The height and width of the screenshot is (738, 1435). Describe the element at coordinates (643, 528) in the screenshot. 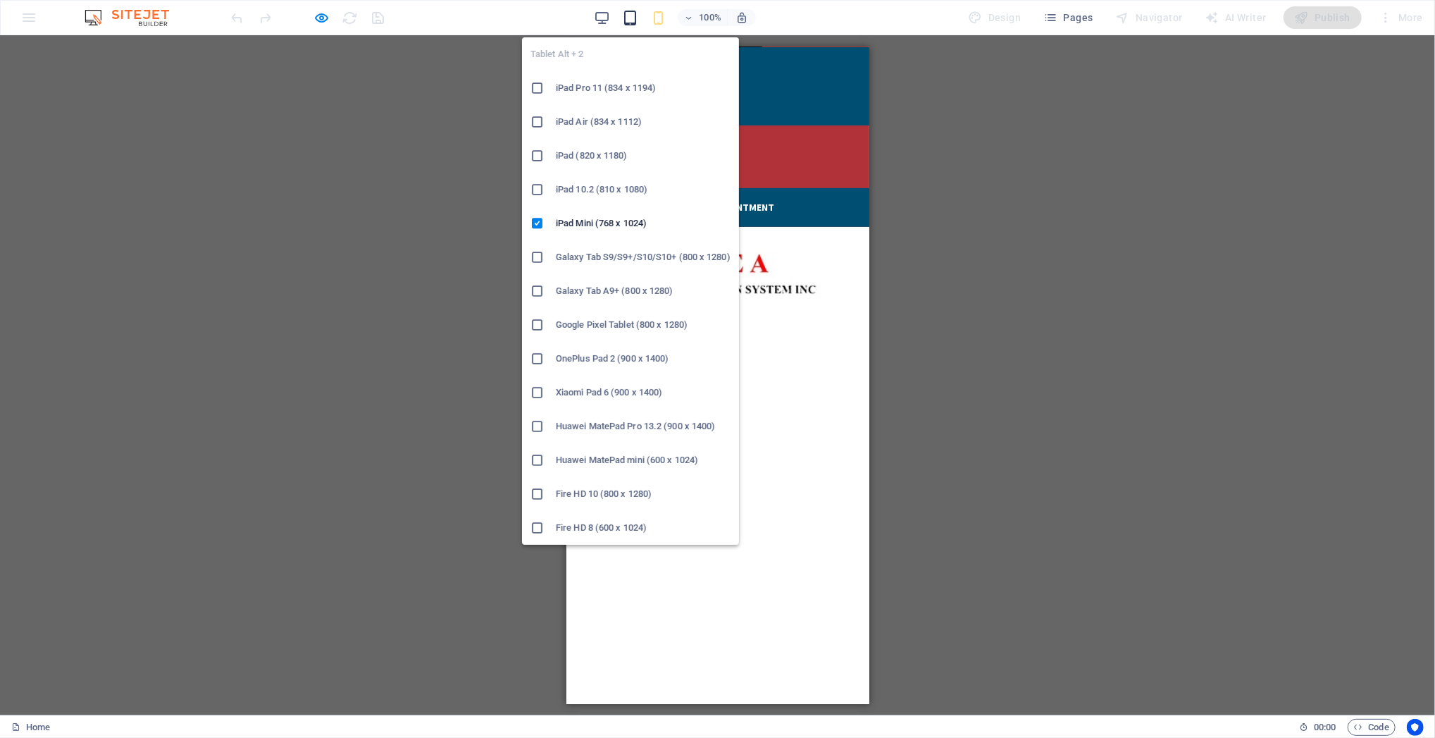

I see `h6: Fire HD 8 (600 x 1024)` at that location.